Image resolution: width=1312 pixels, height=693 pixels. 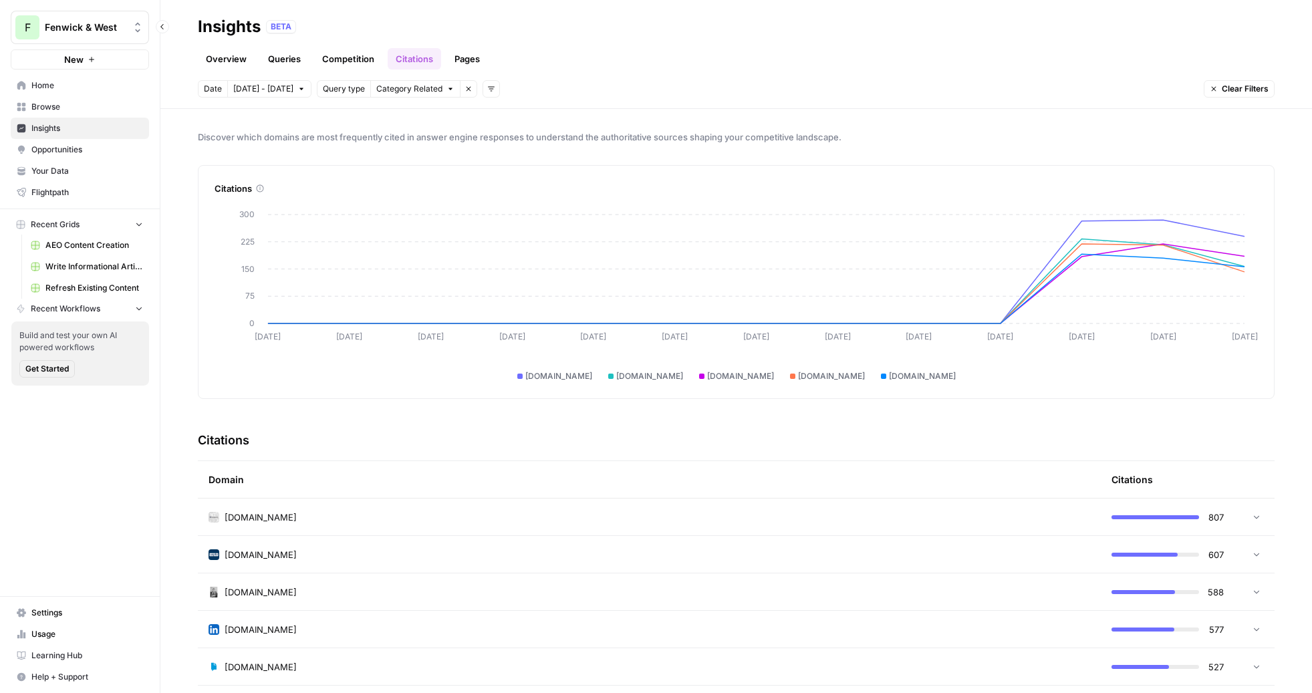 I want to click on span: 607, so click(x=1215, y=555).